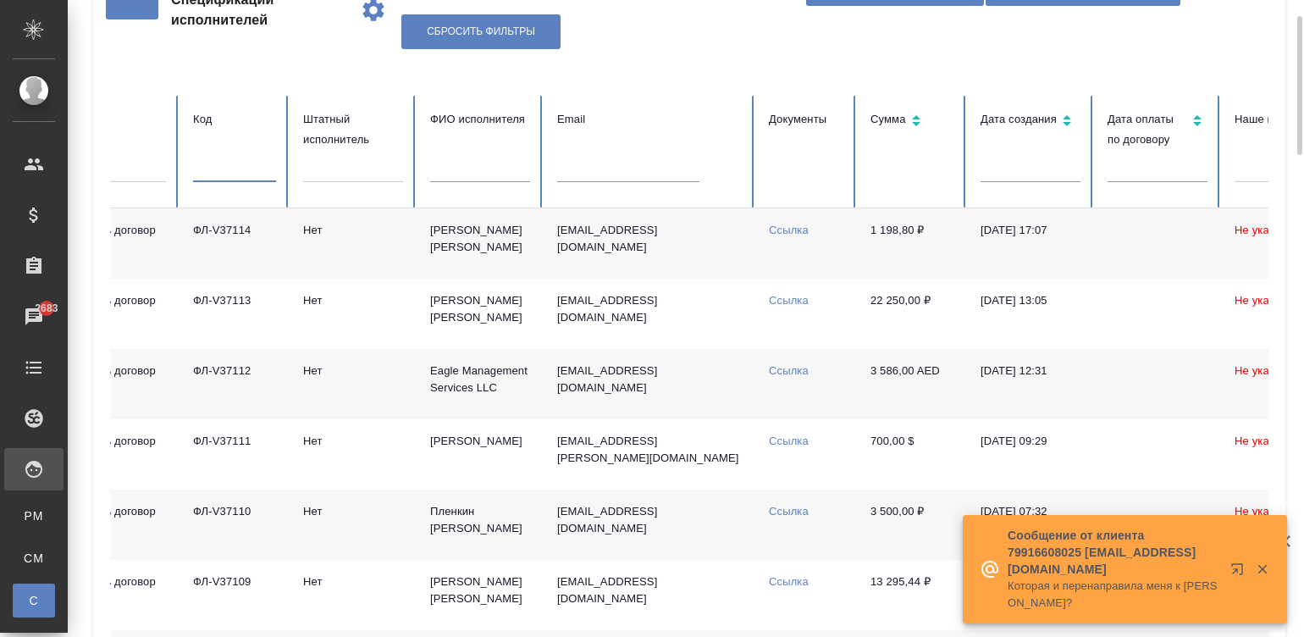 This screenshot has width=1304, height=637. What do you see at coordinates (235, 524) in the screenshot?
I see `td: ФЛ-V37110` at bounding box center [235, 524].